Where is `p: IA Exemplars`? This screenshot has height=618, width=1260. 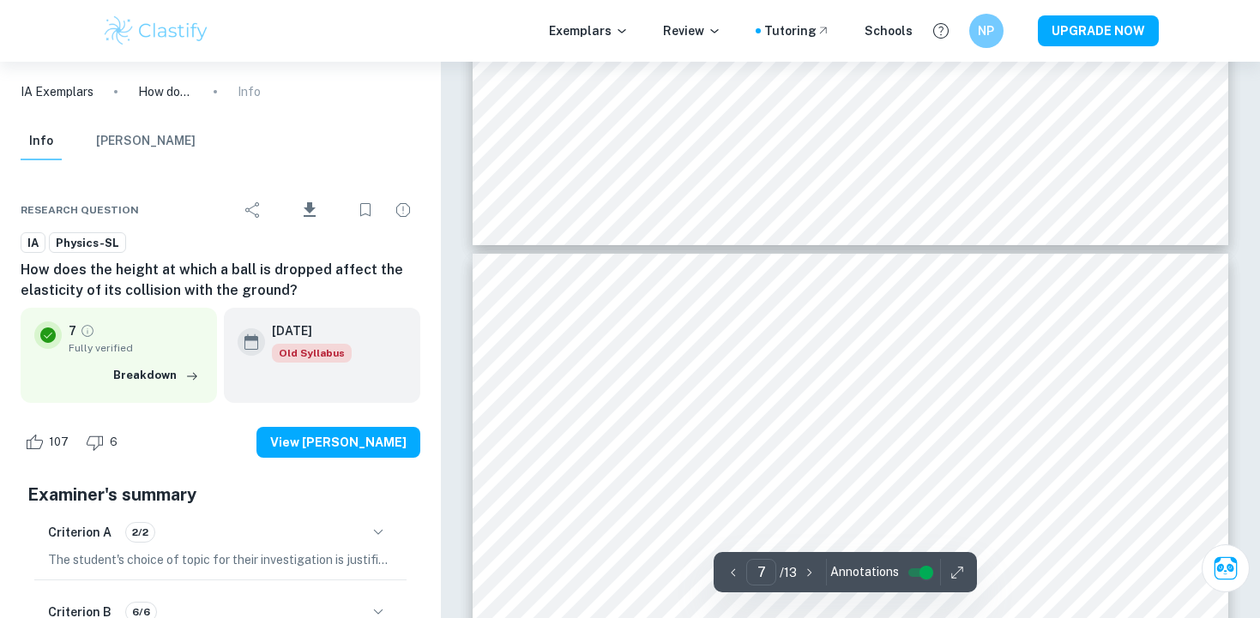 p: IA Exemplars is located at coordinates (57, 92).